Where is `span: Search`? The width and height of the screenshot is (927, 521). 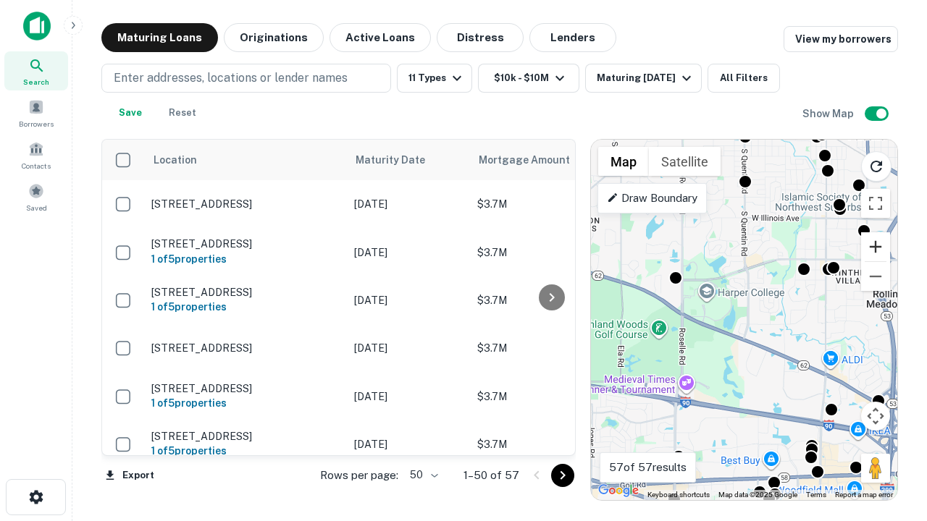 span: Search is located at coordinates (36, 82).